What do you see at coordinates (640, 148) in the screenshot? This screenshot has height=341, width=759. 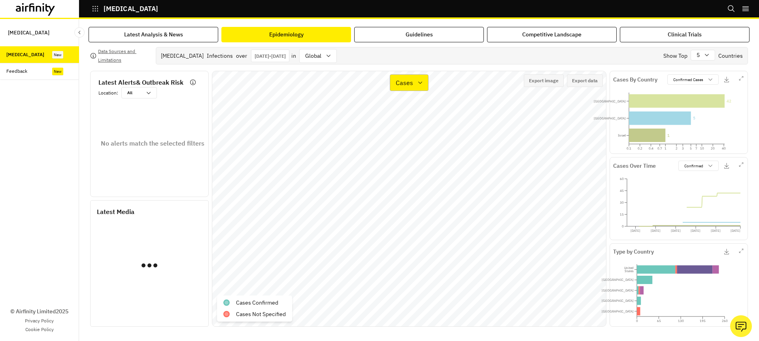 I see `tspan: 0.2` at bounding box center [640, 148].